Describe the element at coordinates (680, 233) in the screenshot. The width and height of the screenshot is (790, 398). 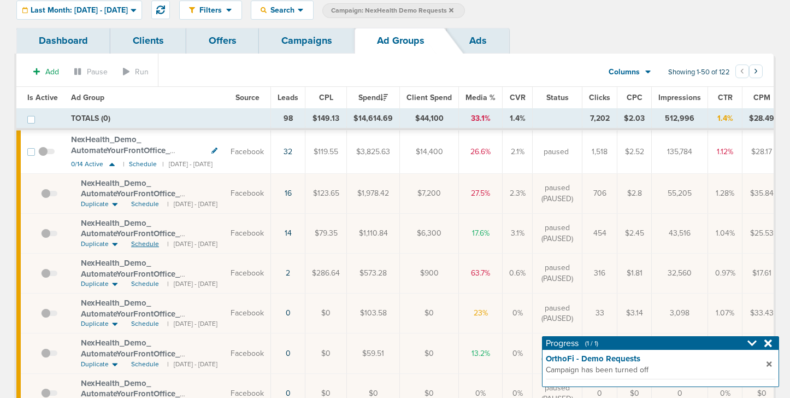
I see `td: 43,516` at that location.